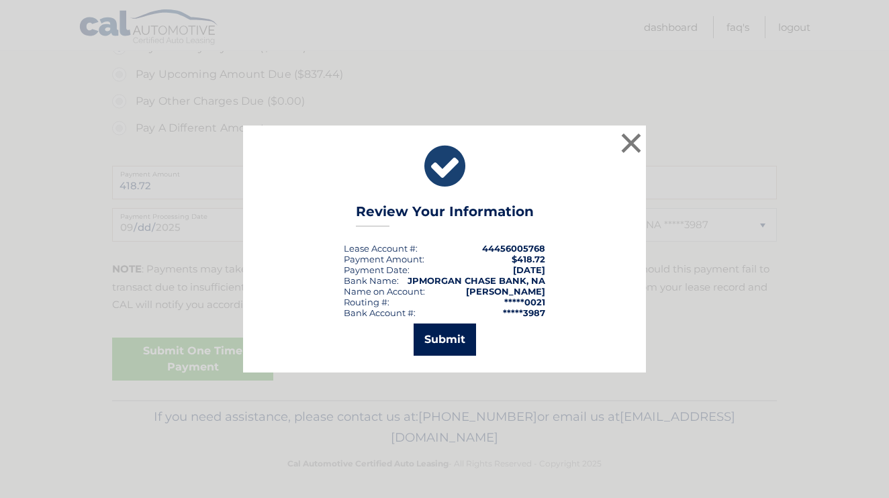 This screenshot has height=498, width=889. Describe the element at coordinates (476, 281) in the screenshot. I see `strong: JPMORGAN CHASE BANK, NA` at that location.